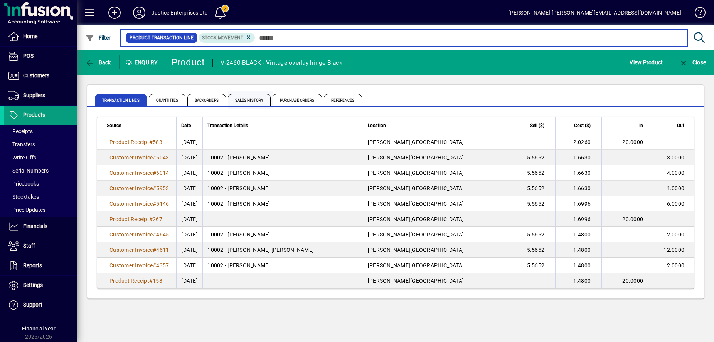 The height and width of the screenshot is (342, 714). Describe the element at coordinates (139, 13) in the screenshot. I see `button: Profile` at that location.